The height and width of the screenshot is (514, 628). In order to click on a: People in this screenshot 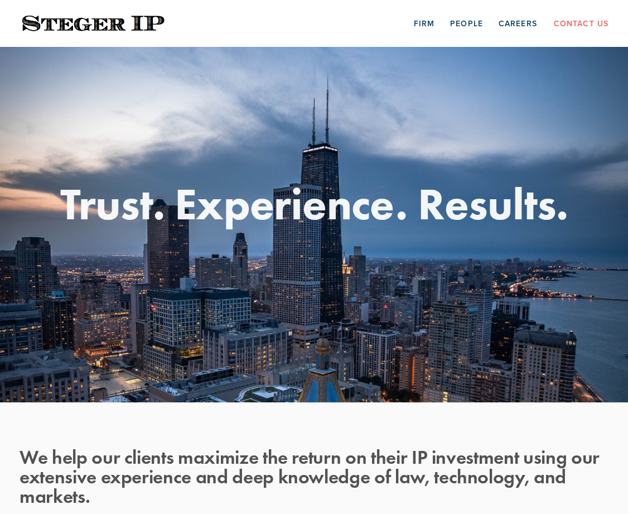, I will do `click(466, 23)`.